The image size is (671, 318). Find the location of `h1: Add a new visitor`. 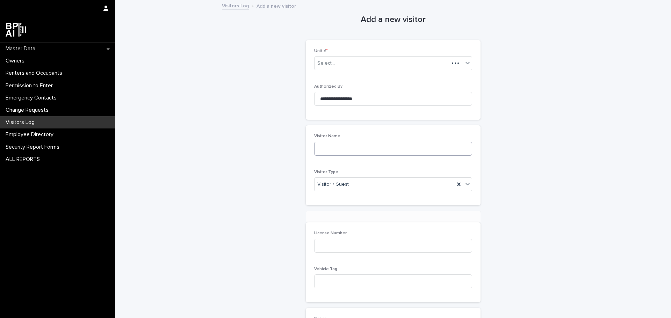

h1: Add a new visitor is located at coordinates (393, 20).